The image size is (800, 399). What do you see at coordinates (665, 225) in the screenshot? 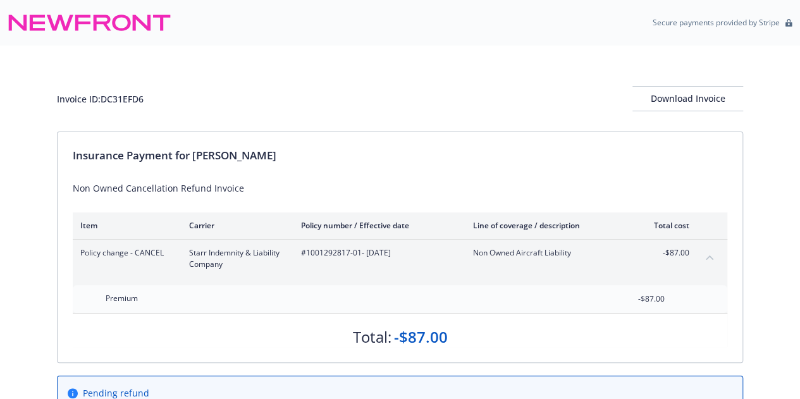
I see `div: Total cost` at bounding box center [665, 225].